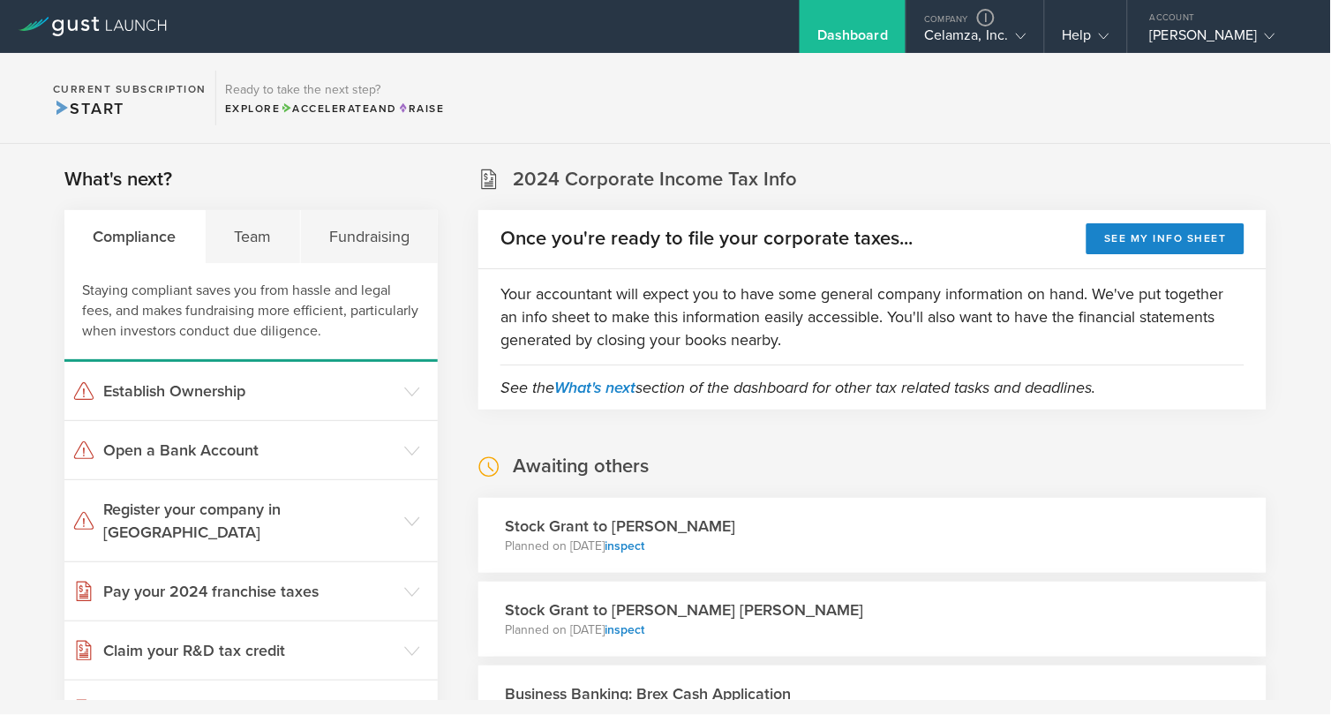 The image size is (1331, 715). What do you see at coordinates (872, 317) in the screenshot?
I see `p: Your accountant will expect you to have some general company information on hand. We've put toget...` at bounding box center [872, 317].